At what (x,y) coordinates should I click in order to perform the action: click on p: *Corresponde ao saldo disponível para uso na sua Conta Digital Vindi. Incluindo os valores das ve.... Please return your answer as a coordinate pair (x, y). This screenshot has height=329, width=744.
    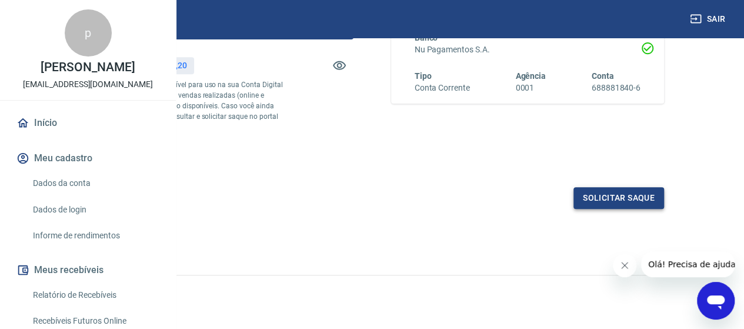
    Looking at the image, I should click on (182, 106).